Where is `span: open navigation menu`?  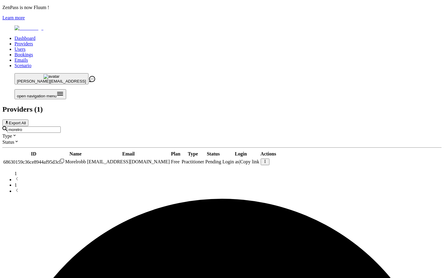
span: open navigation menu is located at coordinates (37, 96).